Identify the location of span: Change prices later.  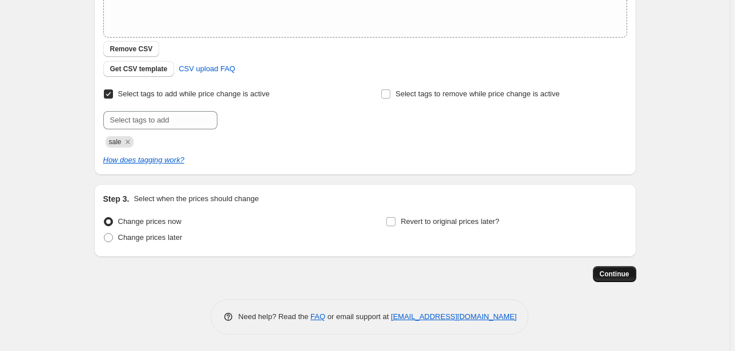
(150, 237).